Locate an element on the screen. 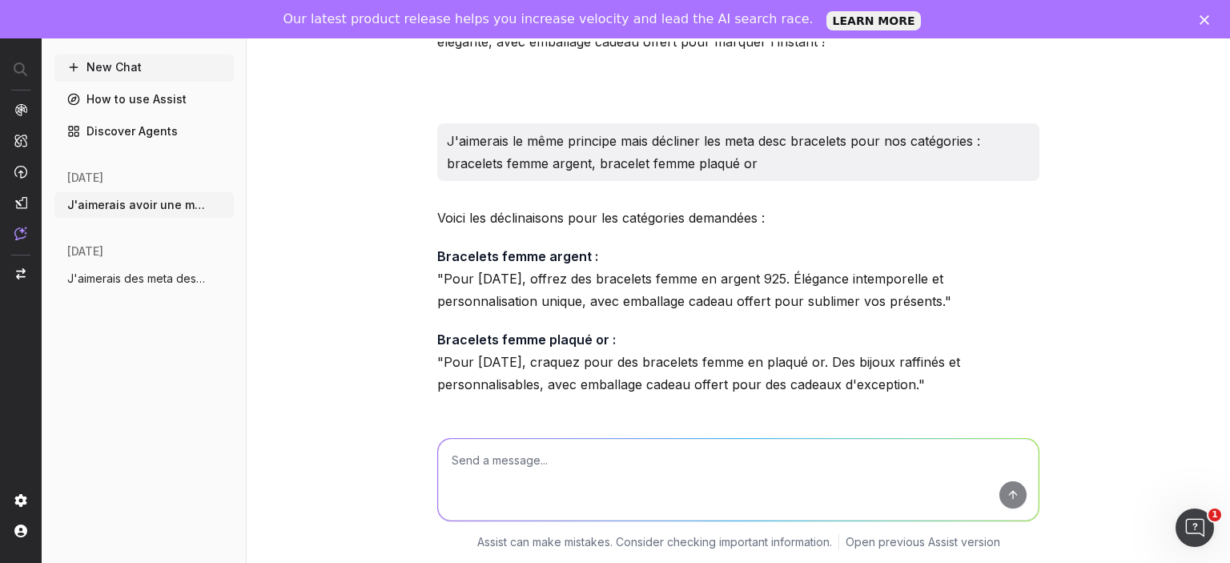 Image resolution: width=1230 pixels, height=563 pixels. button: New Chat is located at coordinates (144, 67).